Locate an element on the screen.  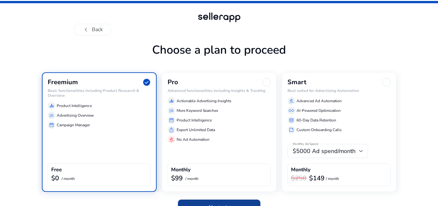
span: database is located at coordinates (291, 120).